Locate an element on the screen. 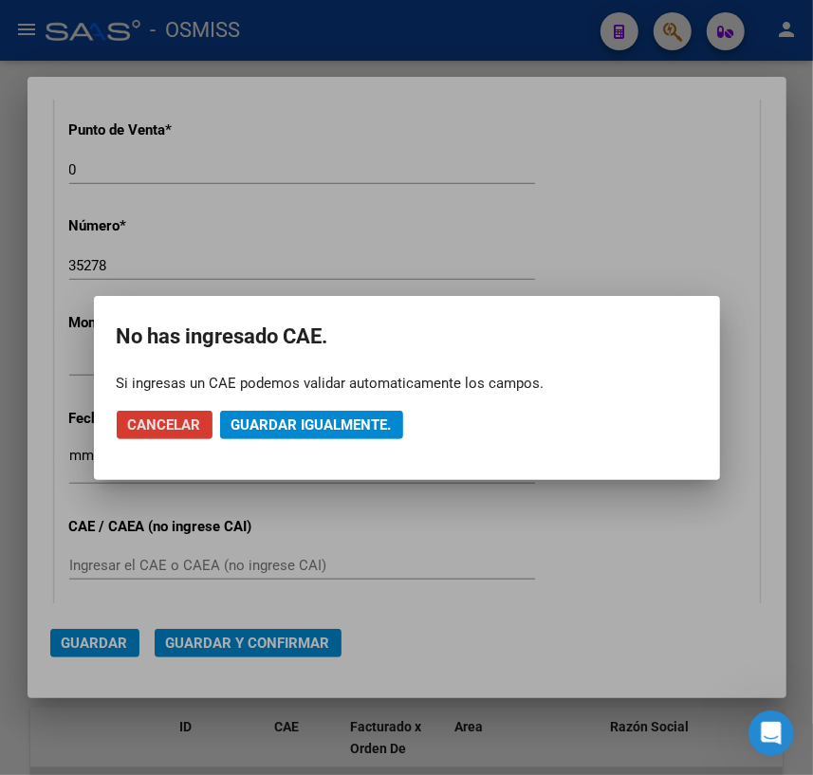 This screenshot has height=775, width=813. h2: No has ingresado CAE. is located at coordinates (407, 337).